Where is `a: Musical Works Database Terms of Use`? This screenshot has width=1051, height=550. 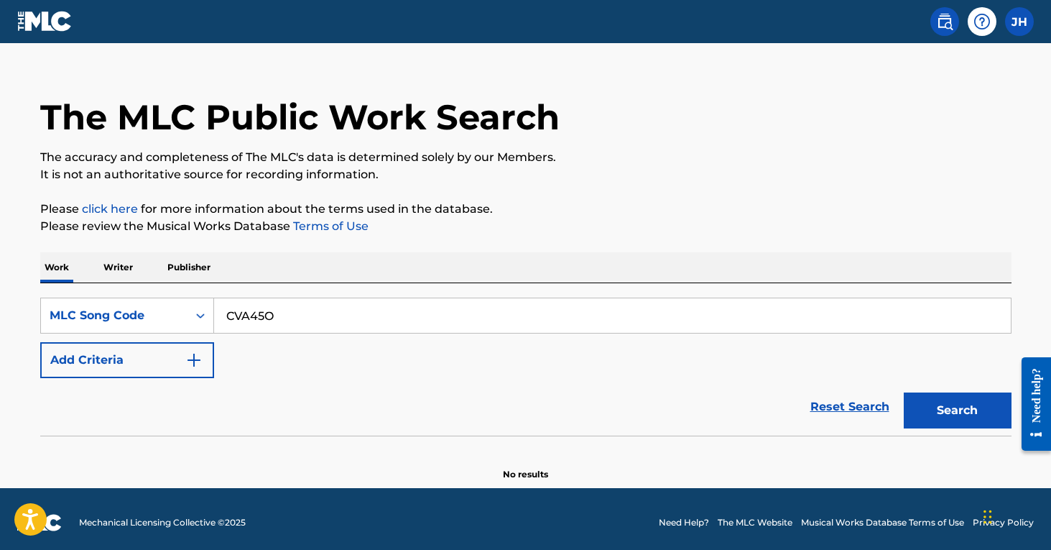 a: Musical Works Database Terms of Use is located at coordinates (882, 522).